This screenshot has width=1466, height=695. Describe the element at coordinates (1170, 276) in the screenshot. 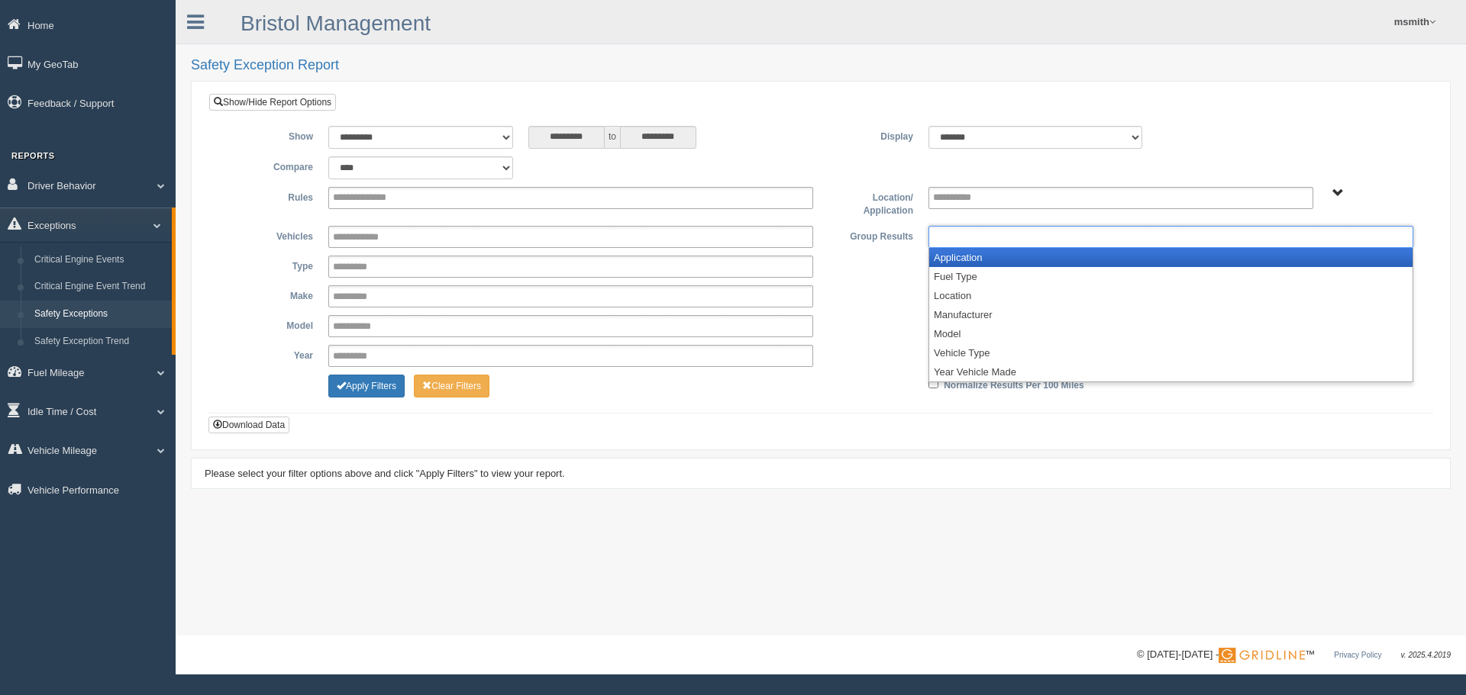

I see `li: Fuel Type` at that location.